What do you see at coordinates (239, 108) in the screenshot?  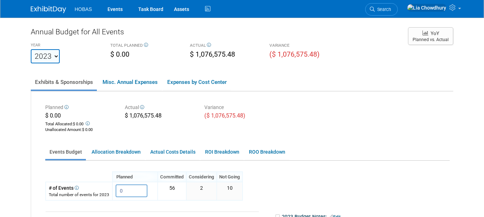 I see `div: Variance` at bounding box center [239, 108].